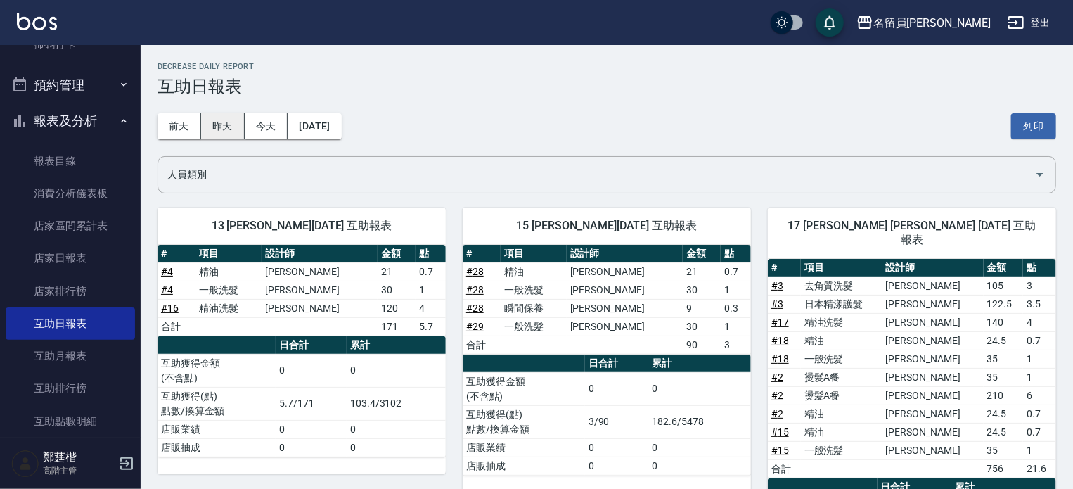 The image size is (1073, 489). Describe the element at coordinates (780, 322) in the screenshot. I see `a: #17` at that location.